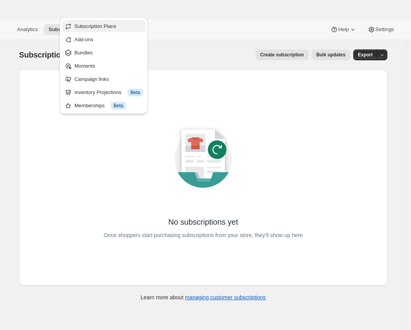 This screenshot has height=330, width=411. Describe the element at coordinates (366, 55) in the screenshot. I see `span: Export` at that location.